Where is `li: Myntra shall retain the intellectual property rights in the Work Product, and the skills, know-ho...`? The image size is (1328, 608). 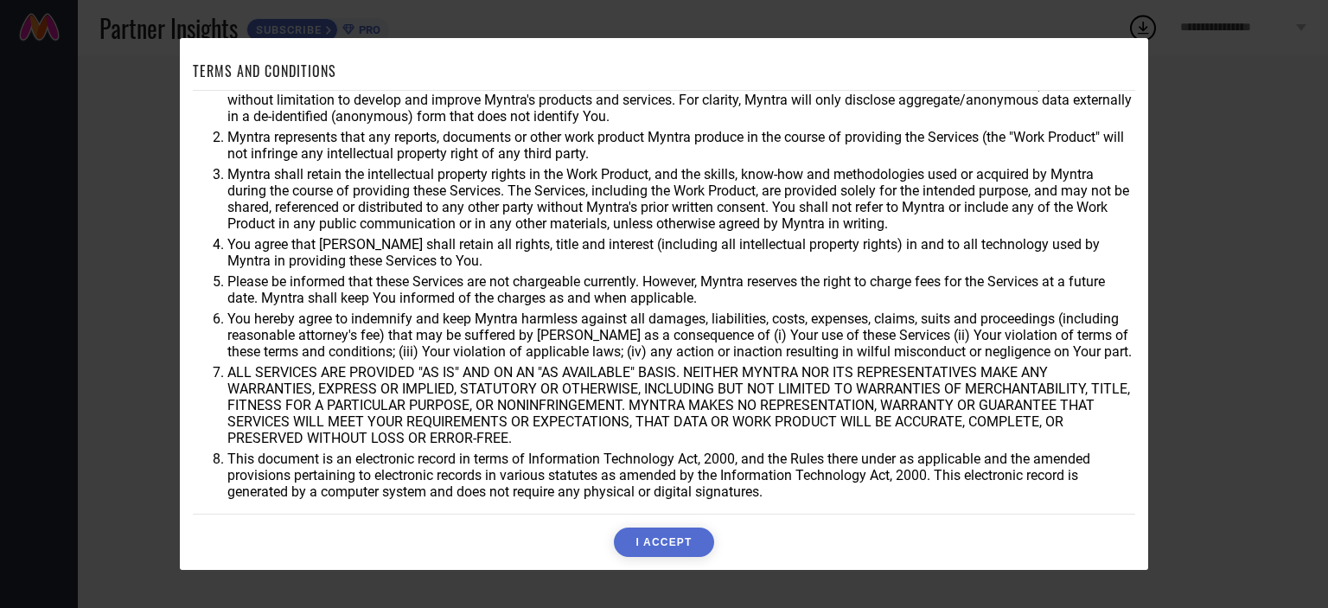
li: Myntra shall retain the intellectual property rights in the Work Product, and the skills, know-ho... is located at coordinates (681, 199).